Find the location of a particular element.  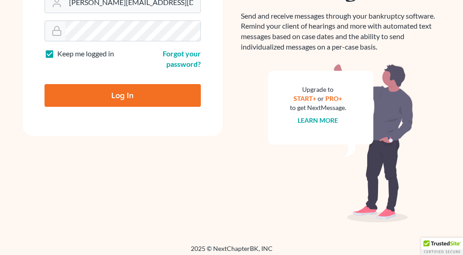

span: or is located at coordinates (321, 98).